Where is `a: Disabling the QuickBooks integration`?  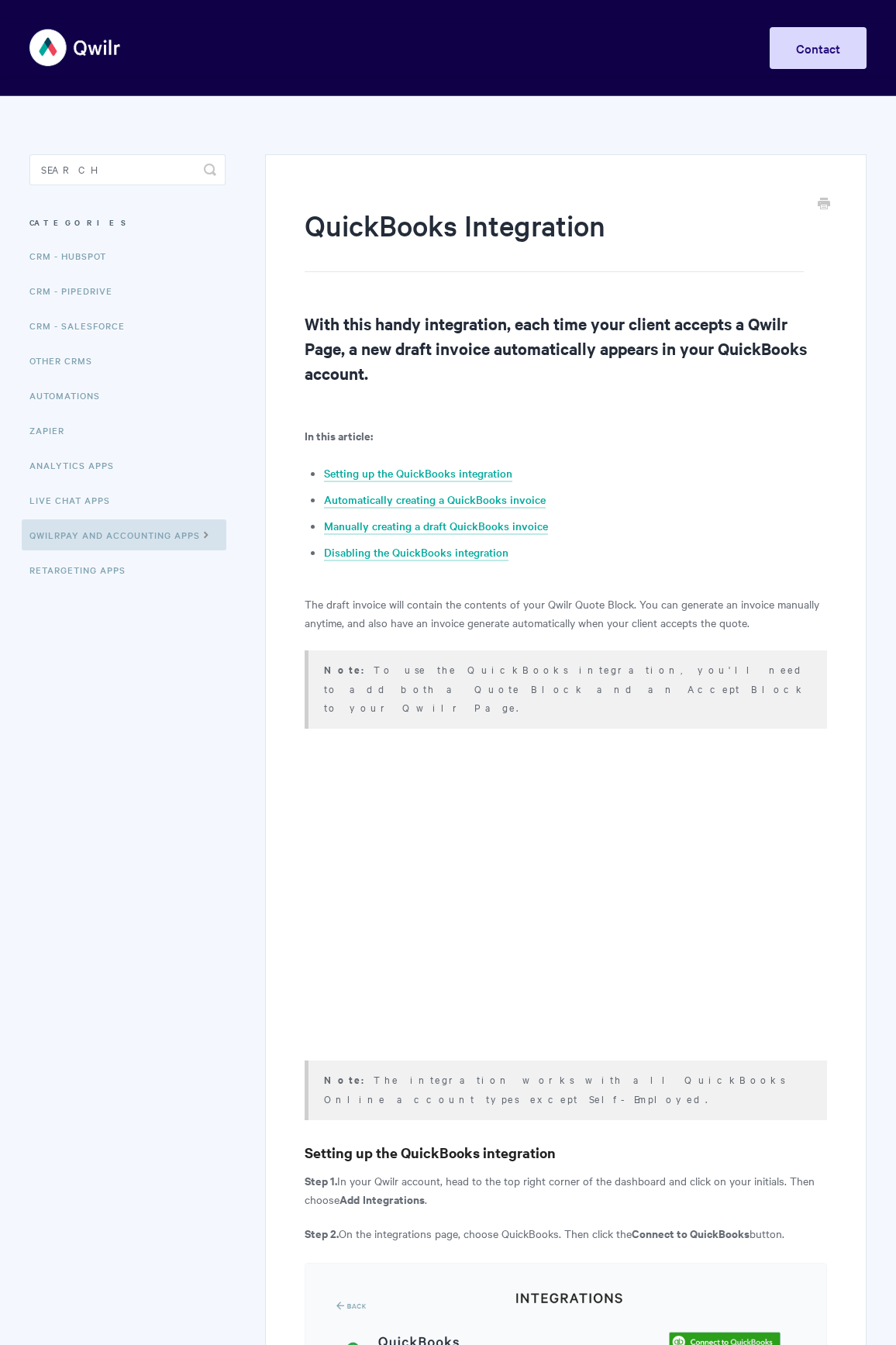
a: Disabling the QuickBooks integration is located at coordinates (416, 553).